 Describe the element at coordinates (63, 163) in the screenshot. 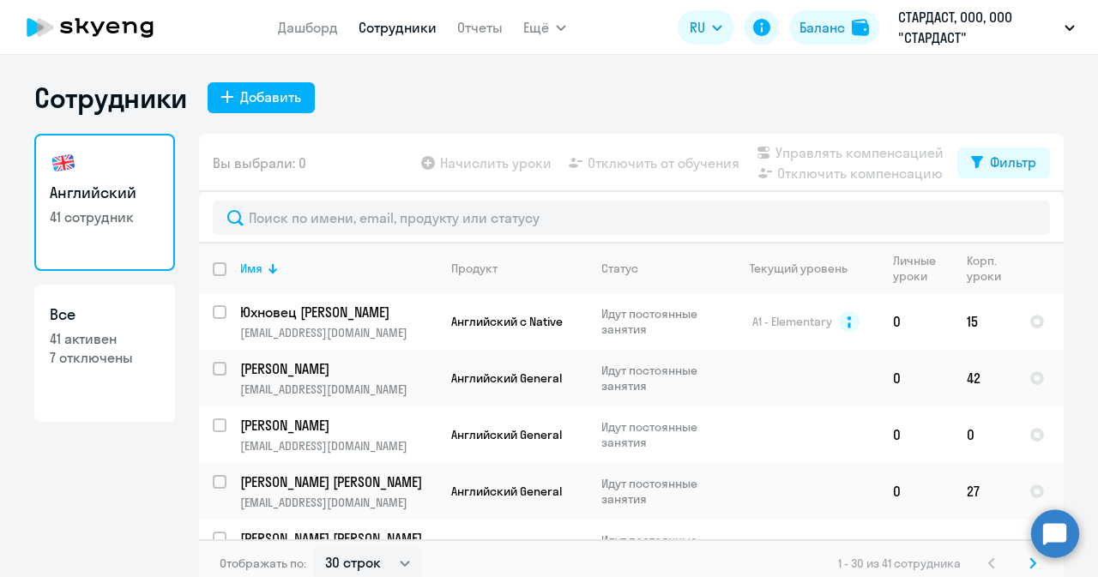

I see `img: english` at that location.